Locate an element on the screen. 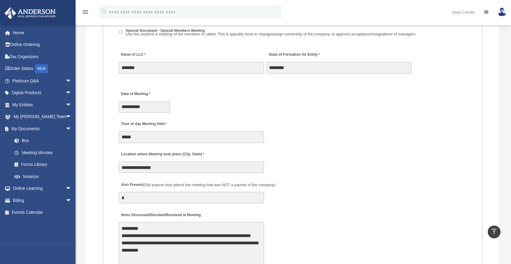 This screenshot has width=511, height=264. img: User Pic is located at coordinates (502, 12).